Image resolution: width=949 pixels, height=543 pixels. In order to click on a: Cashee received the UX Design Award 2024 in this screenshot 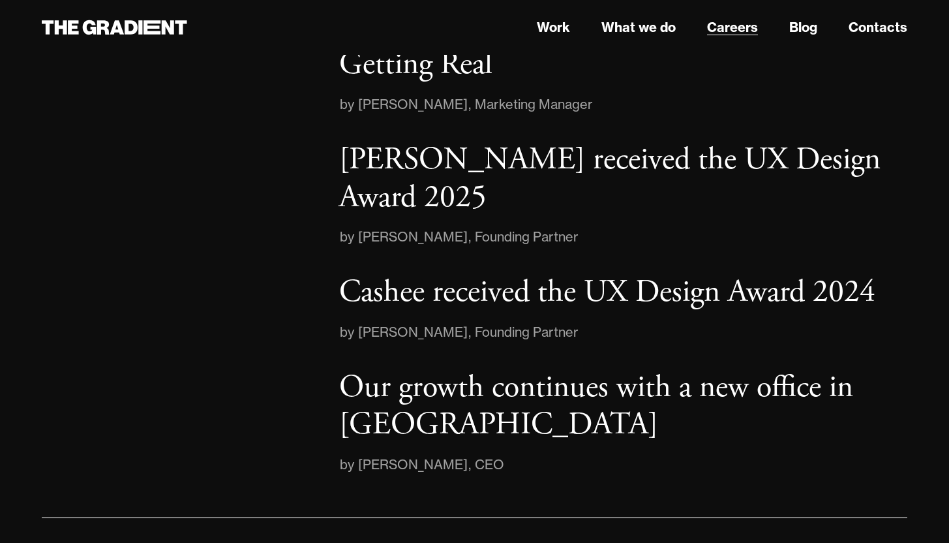, I will do `click(623, 292)`.